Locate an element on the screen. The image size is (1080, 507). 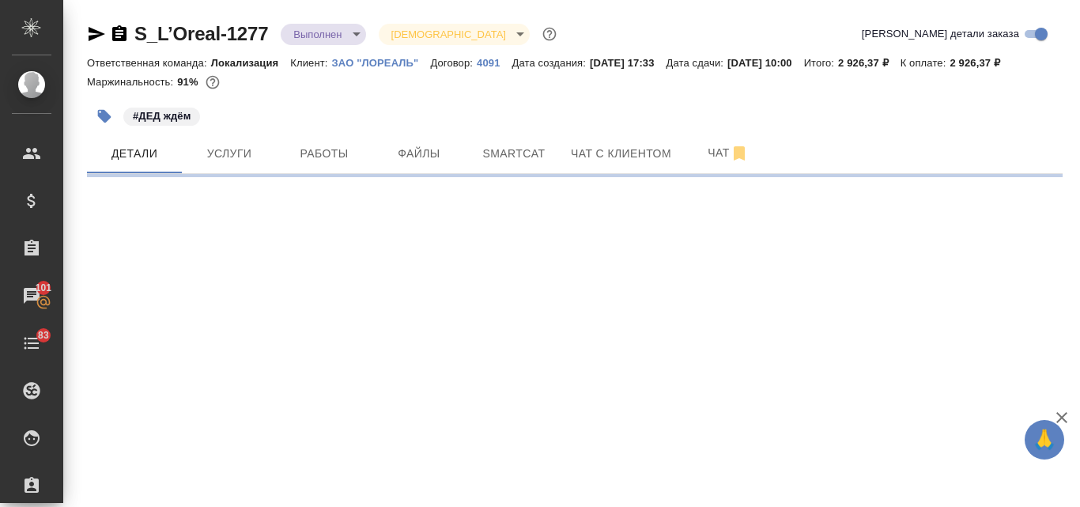
p: ЗАО "ЛОРЕАЛЬ" is located at coordinates (381, 62).